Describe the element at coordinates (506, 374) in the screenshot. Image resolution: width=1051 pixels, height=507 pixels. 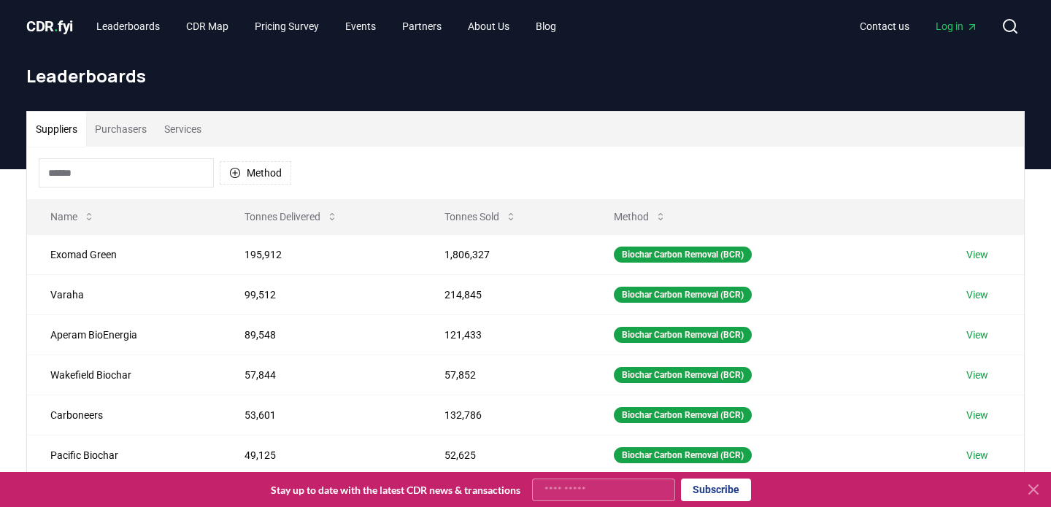
I see `td: 57,852` at that location.